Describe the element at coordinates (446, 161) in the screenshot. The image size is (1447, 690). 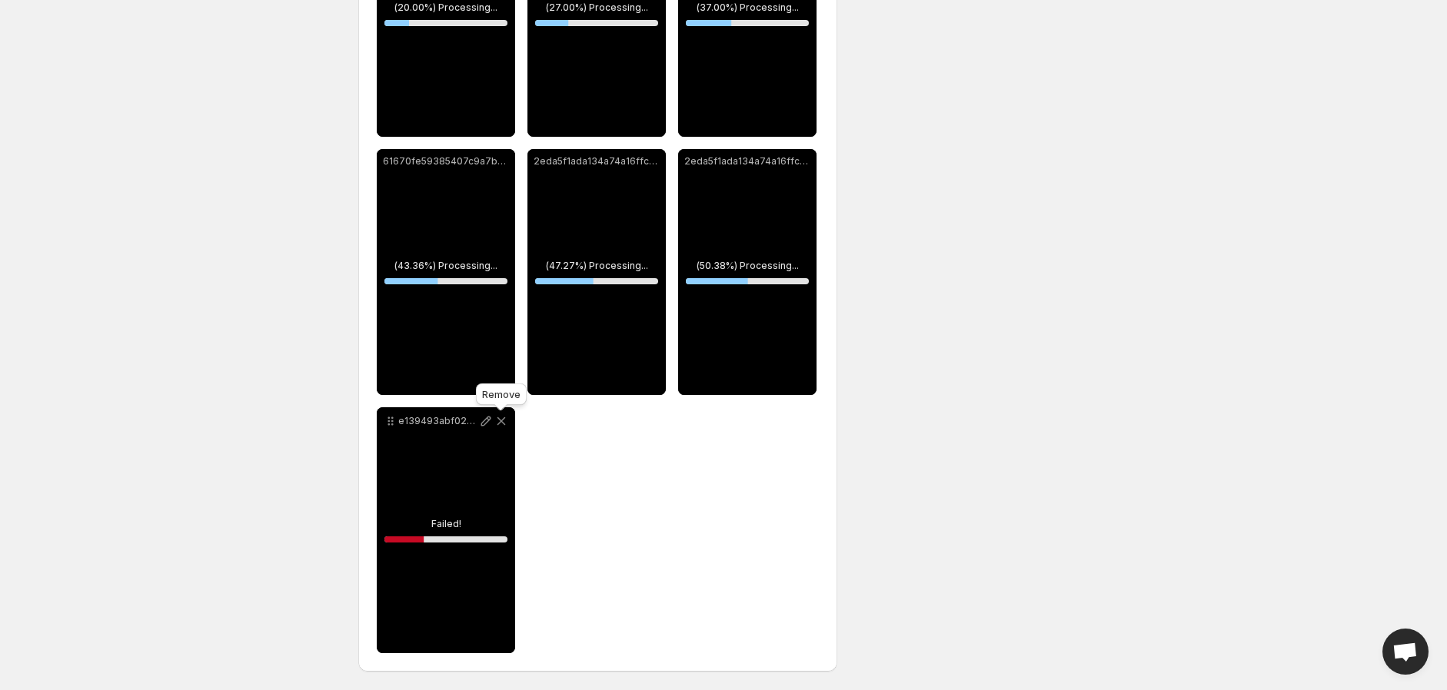
I see `p: 61670fe59385407c9a7beb11958e526fHD-1080p-25Mbps-39209212` at that location.